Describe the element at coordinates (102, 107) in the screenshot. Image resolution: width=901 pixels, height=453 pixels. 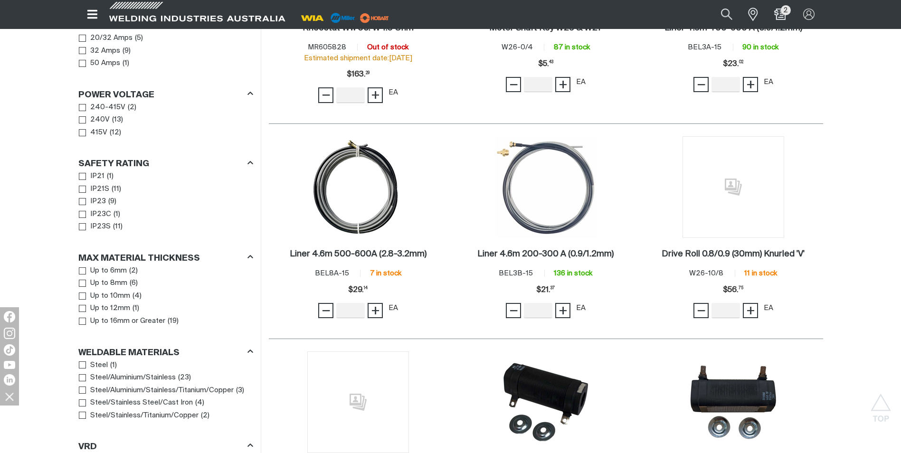
I see `a: 240-415V` at that location.